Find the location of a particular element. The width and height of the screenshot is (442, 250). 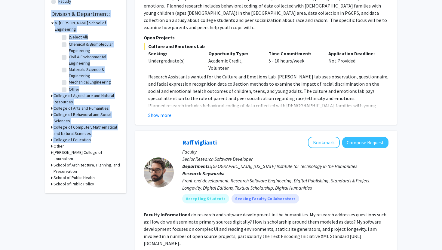

label: (Select All) is located at coordinates (78, 37).